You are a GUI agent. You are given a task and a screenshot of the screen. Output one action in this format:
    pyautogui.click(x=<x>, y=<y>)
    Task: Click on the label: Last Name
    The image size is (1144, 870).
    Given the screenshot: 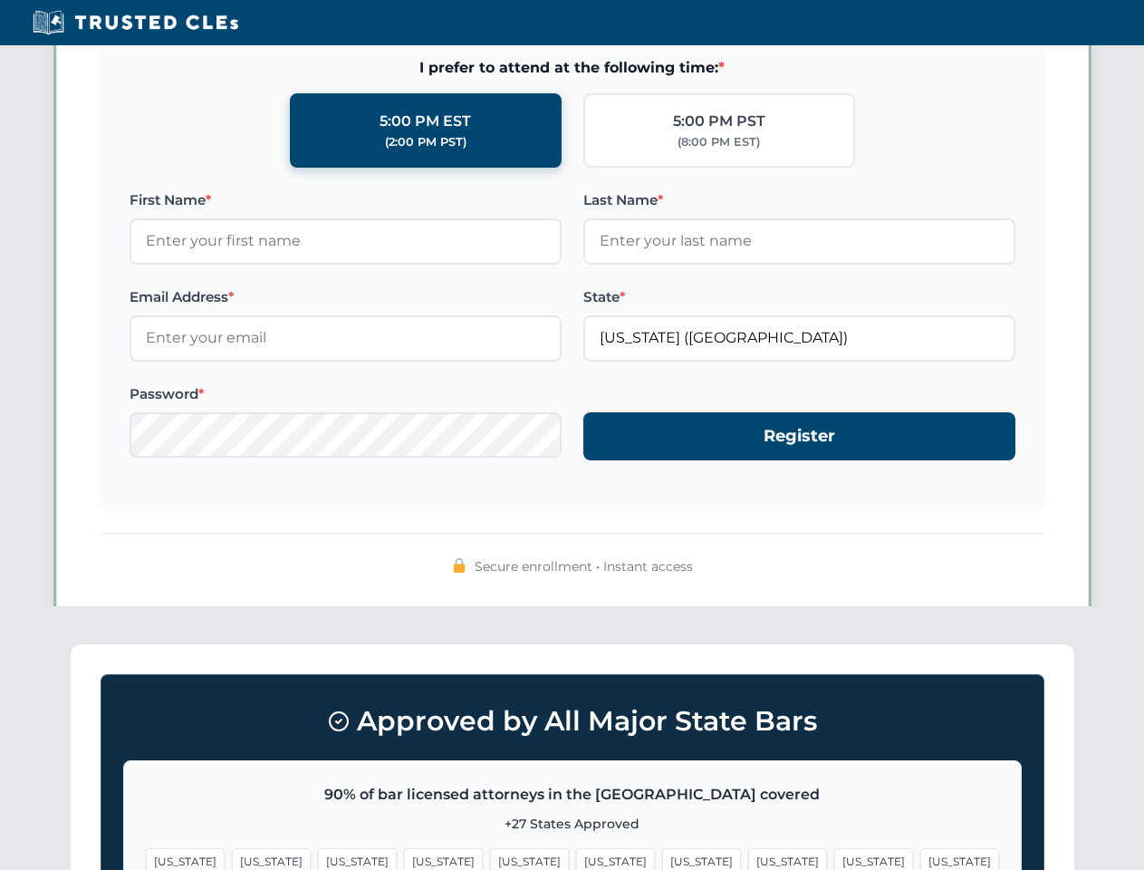 What is the action you would take?
    pyautogui.click(x=799, y=200)
    